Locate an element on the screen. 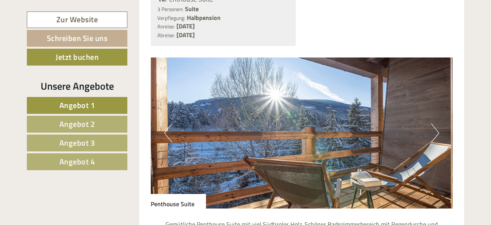 The image size is (491, 225). button: Next is located at coordinates (435, 133).